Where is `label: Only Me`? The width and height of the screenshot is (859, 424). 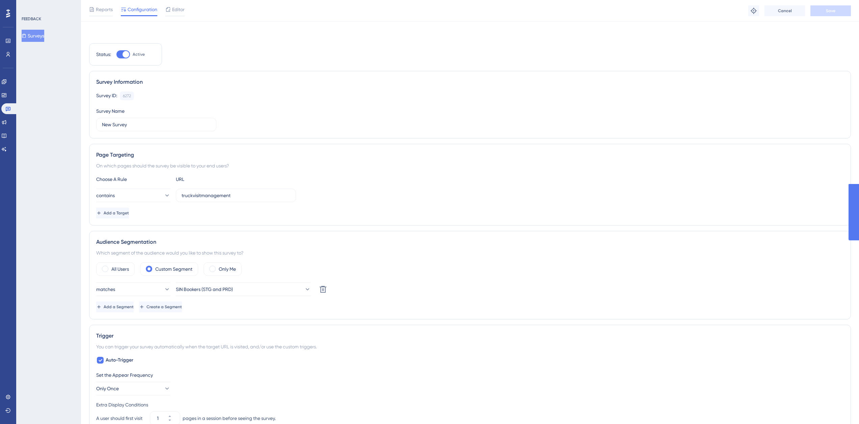 label: Only Me is located at coordinates (227, 269).